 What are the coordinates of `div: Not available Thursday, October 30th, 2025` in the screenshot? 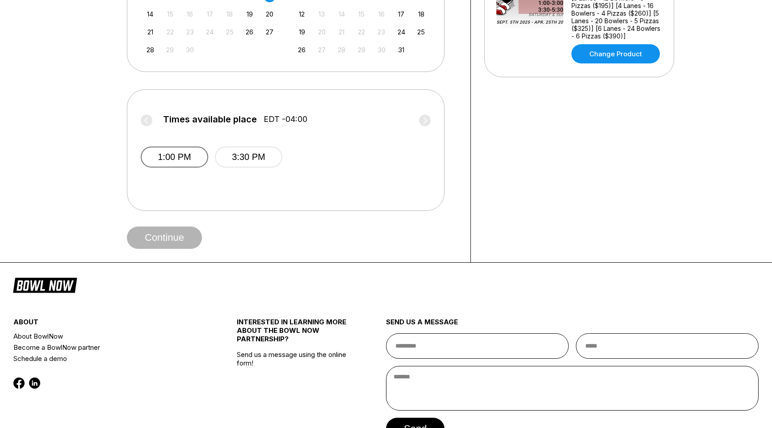 It's located at (381, 50).